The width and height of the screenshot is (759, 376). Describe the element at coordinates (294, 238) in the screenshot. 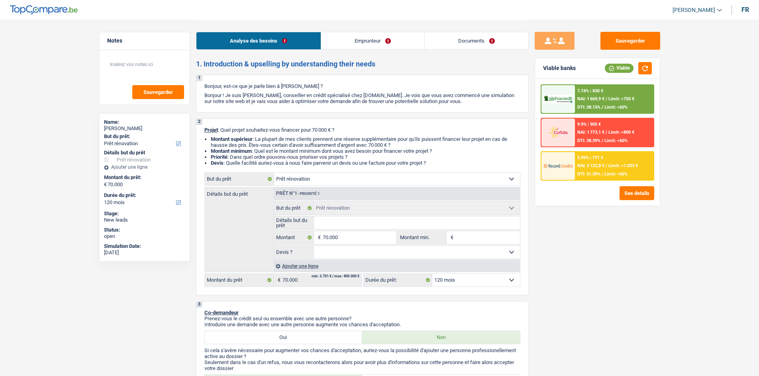

I see `label: Montant` at that location.